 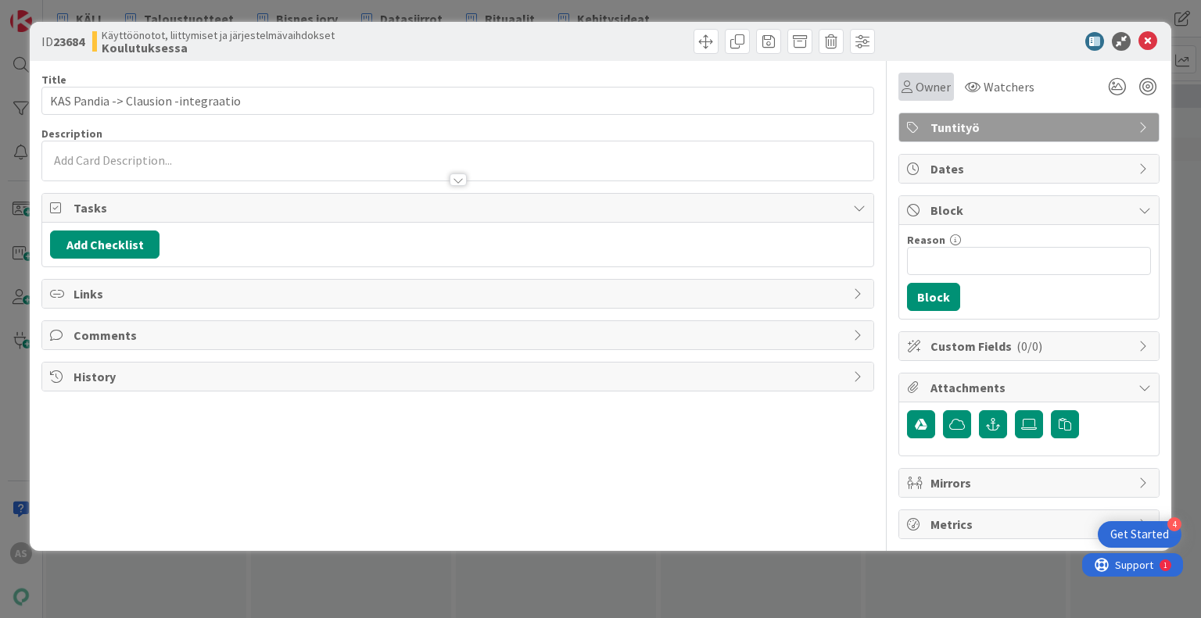 I want to click on span: ( 0/0 ), so click(x=1029, y=346).